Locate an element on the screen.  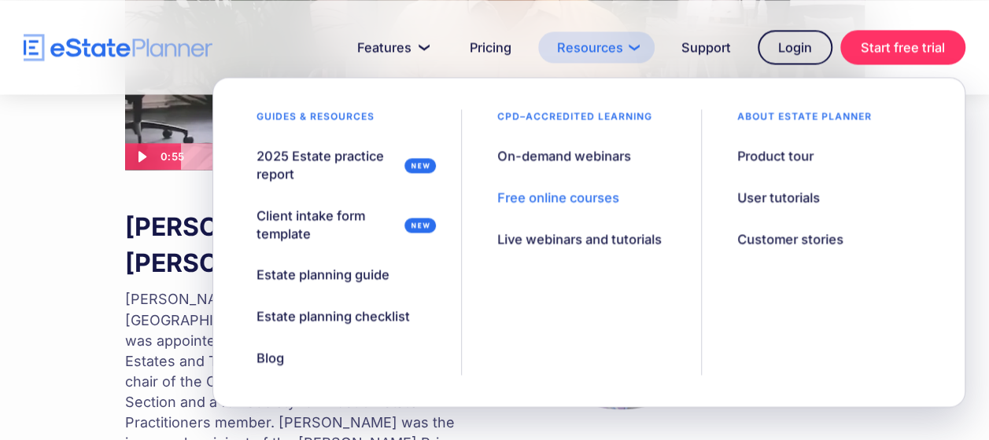
div: About estate planner is located at coordinates (804, 120).